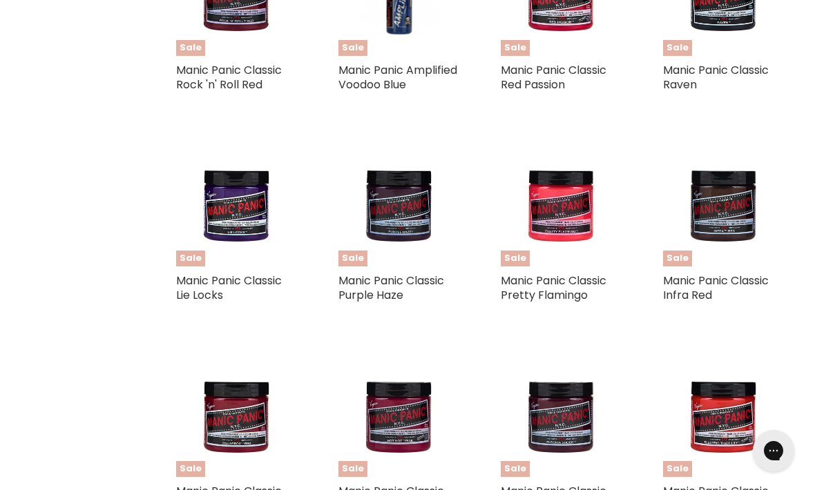  I want to click on a: Manic Panic Classic Lie LocksSale, so click(236, 206).